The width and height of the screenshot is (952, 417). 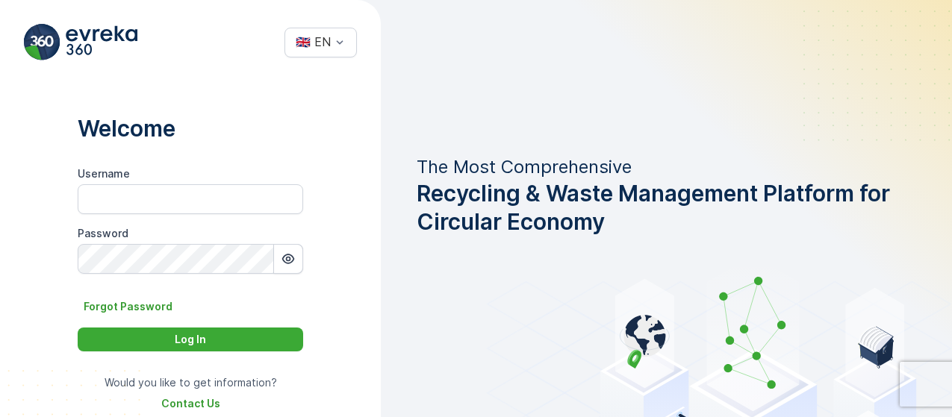 What do you see at coordinates (190, 340) in the screenshot?
I see `button: Log In` at bounding box center [190, 340].